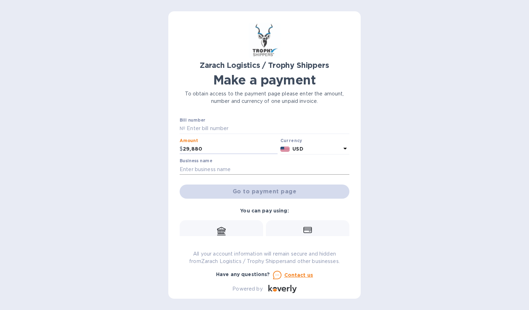  What do you see at coordinates (264, 169) in the screenshot?
I see `input: Enter business name` at bounding box center [264, 169].